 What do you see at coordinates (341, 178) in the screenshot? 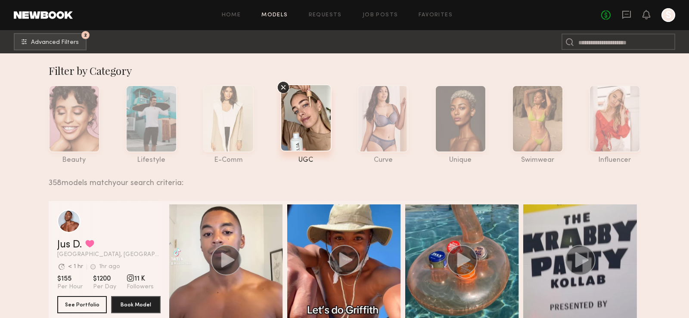
I see `div: 358 models match your search criteria:` at bounding box center [341, 178].